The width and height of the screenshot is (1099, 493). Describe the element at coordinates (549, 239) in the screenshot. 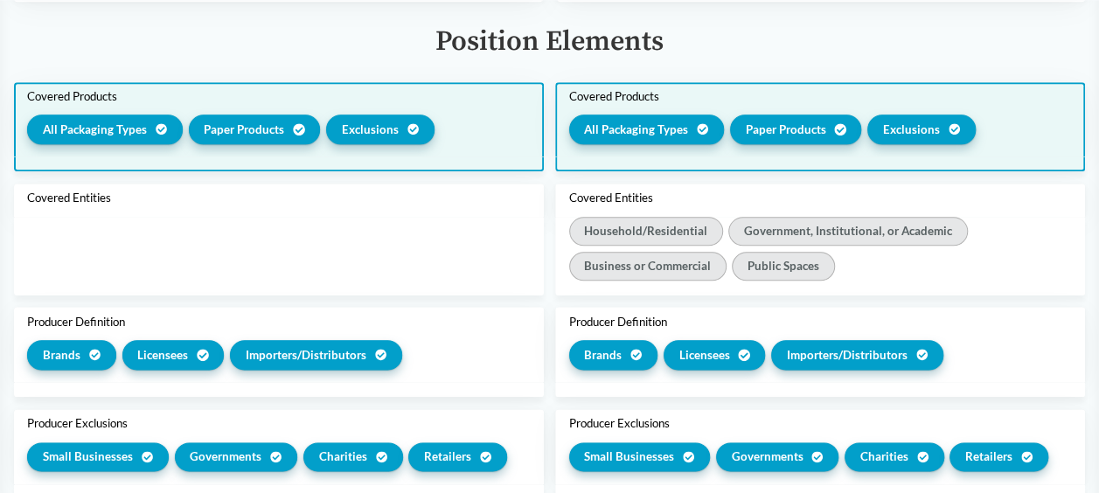

I see `button: Covered EntitiesCovered EntitiesHousehold/​ResidentialGovernment, Institutional, or AcademicBusin...` at that location.